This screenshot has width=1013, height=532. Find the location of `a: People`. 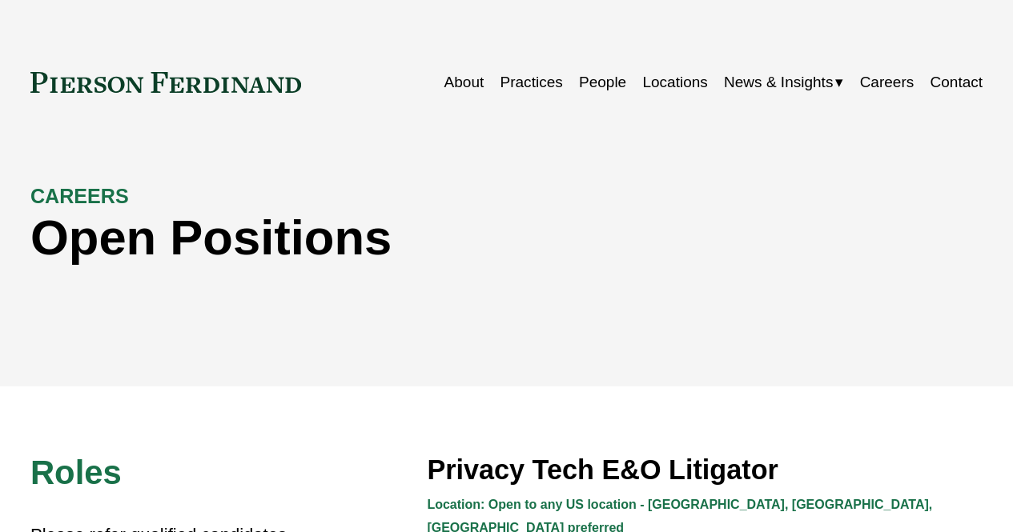

a: People is located at coordinates (602, 82).